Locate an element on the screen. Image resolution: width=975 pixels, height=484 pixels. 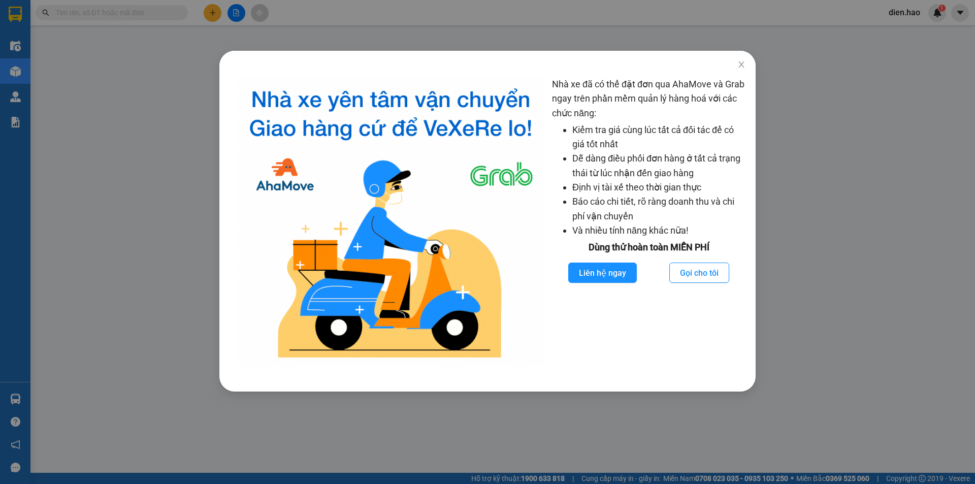
span: Gọi cho tôi is located at coordinates (699, 273).